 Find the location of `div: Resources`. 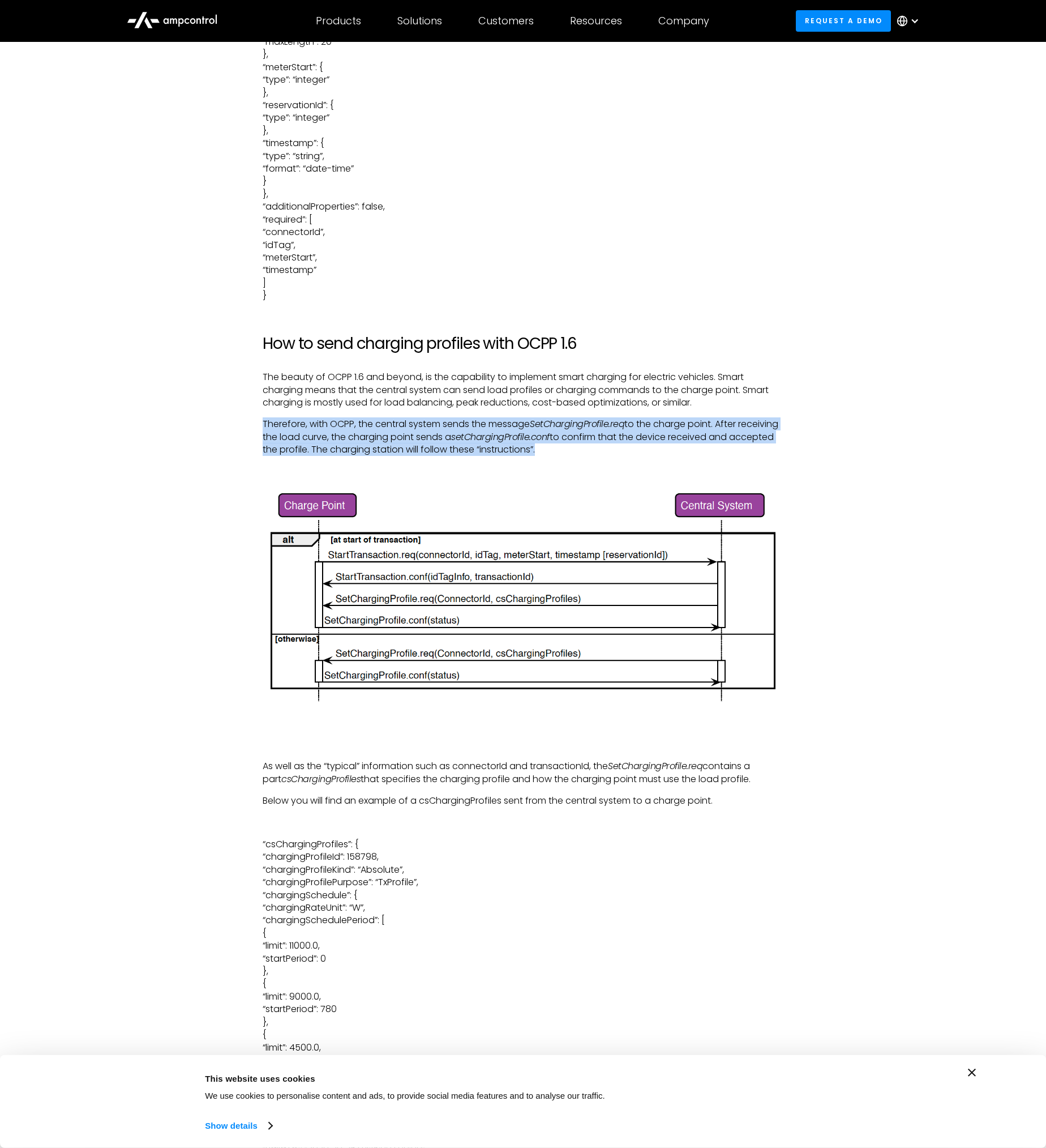

div: Resources is located at coordinates (596, 21).